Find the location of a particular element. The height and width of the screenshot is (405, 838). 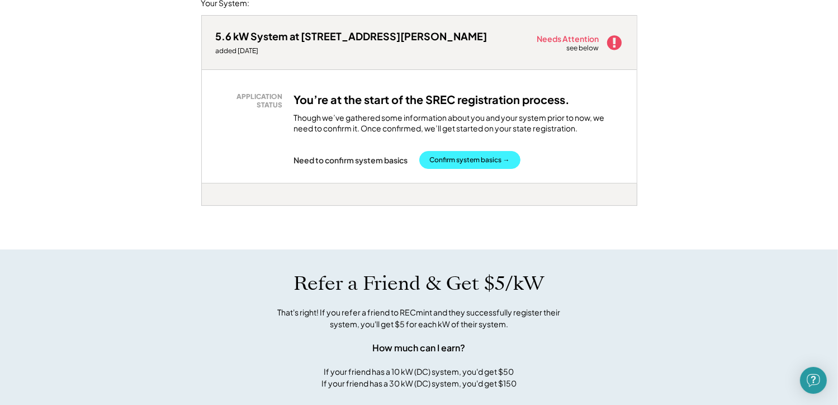

div: If your friend has a 10 kW (DC) system, you'd get $50 If your friend has a 30 kW (DC) system, you... is located at coordinates (418, 377).